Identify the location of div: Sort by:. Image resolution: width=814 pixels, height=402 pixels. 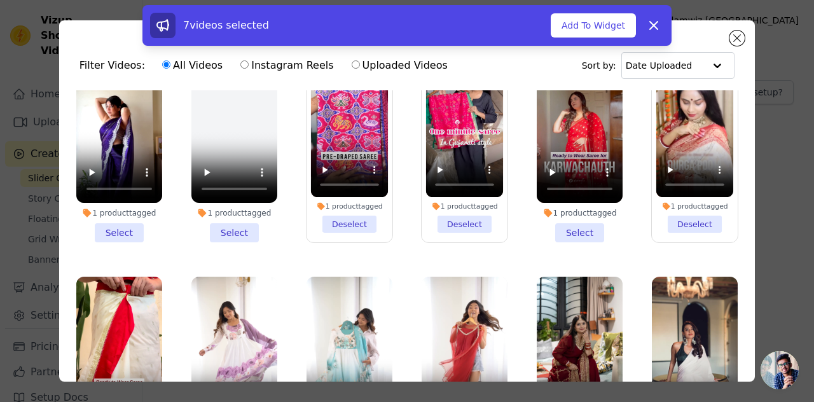
(658, 65).